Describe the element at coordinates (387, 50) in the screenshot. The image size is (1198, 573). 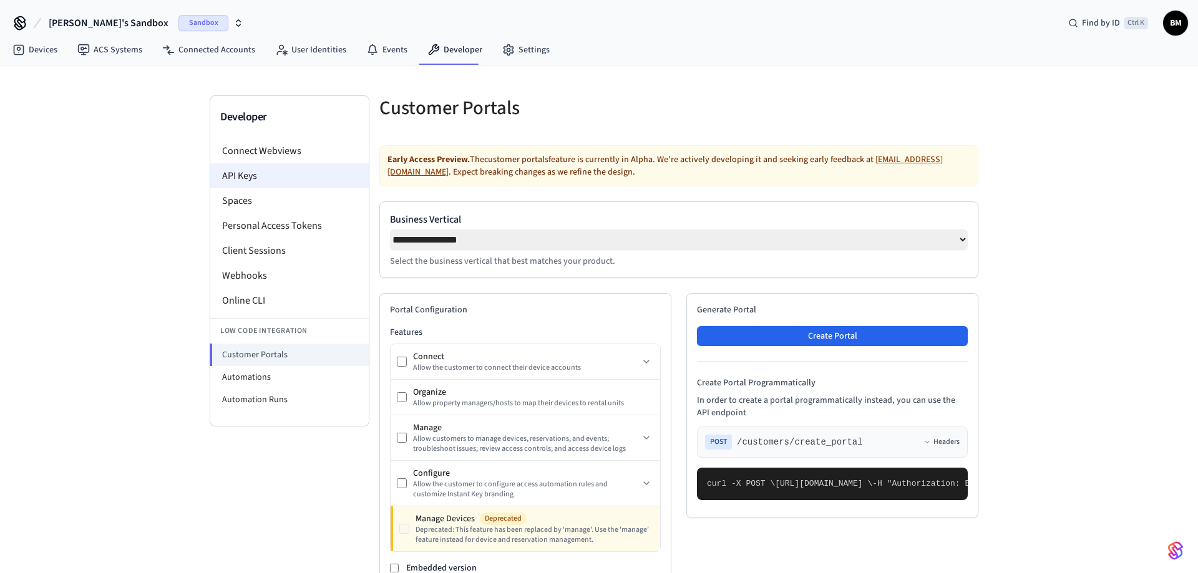
I see `a: Events` at that location.